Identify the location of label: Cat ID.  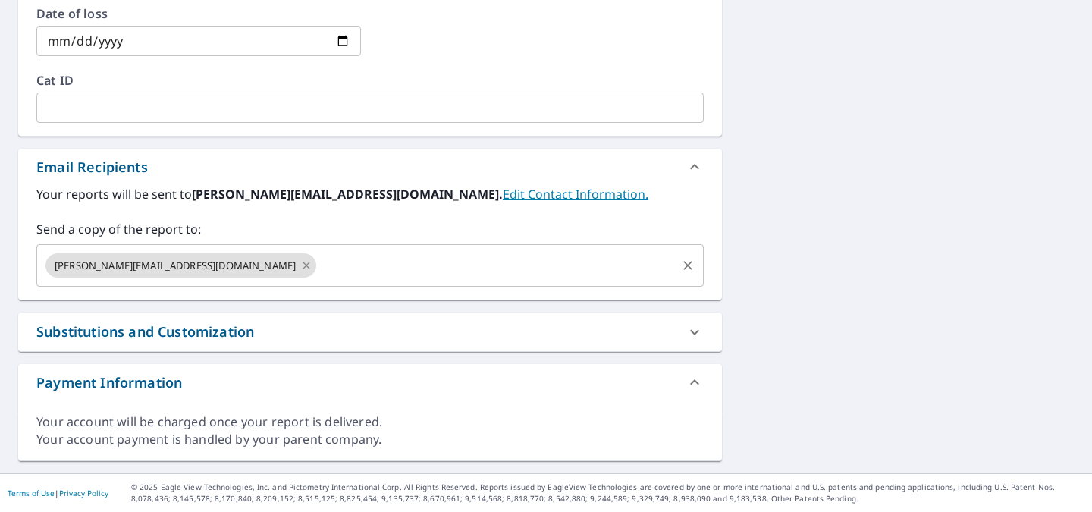
(370, 80).